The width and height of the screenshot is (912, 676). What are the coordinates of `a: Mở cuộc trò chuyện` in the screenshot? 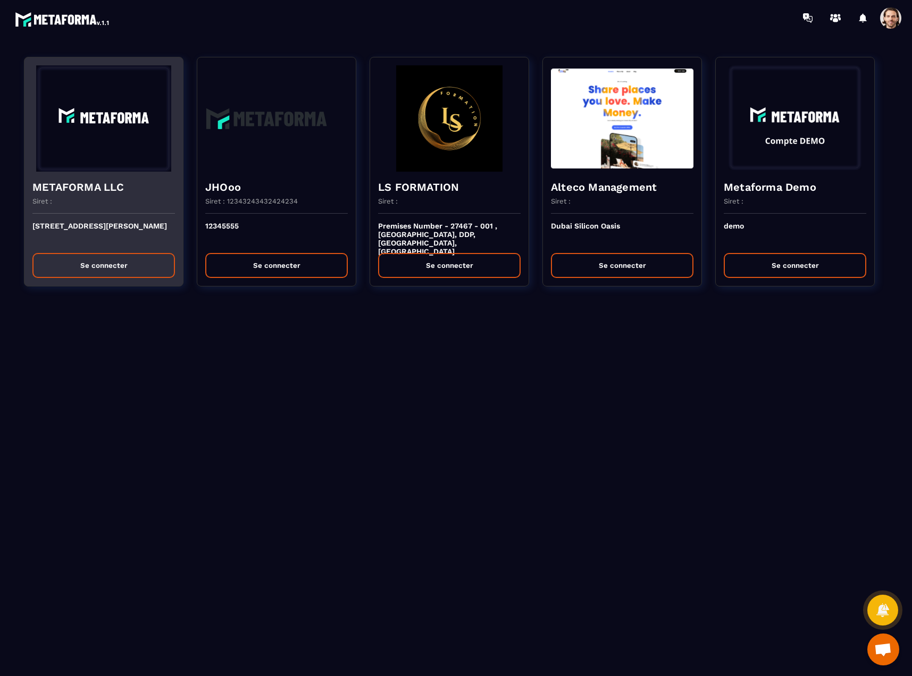 It's located at (883, 650).